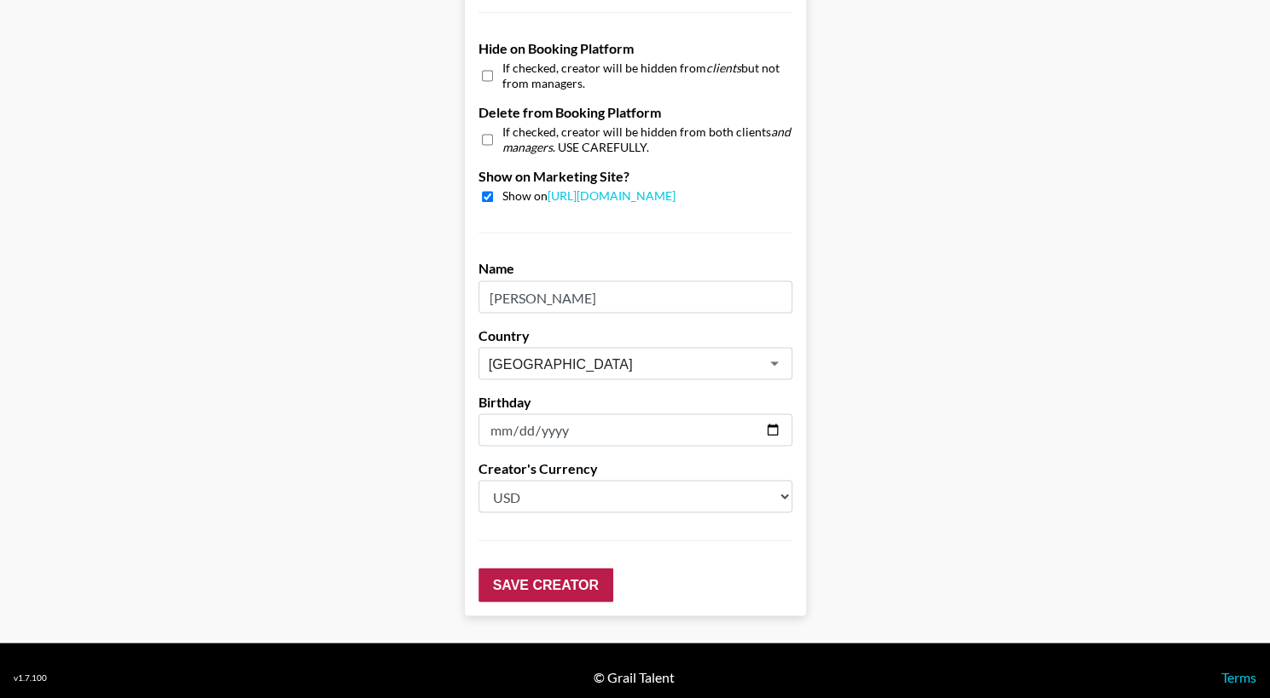  What do you see at coordinates (635, 269) in the screenshot?
I see `label: Name` at bounding box center [635, 269].